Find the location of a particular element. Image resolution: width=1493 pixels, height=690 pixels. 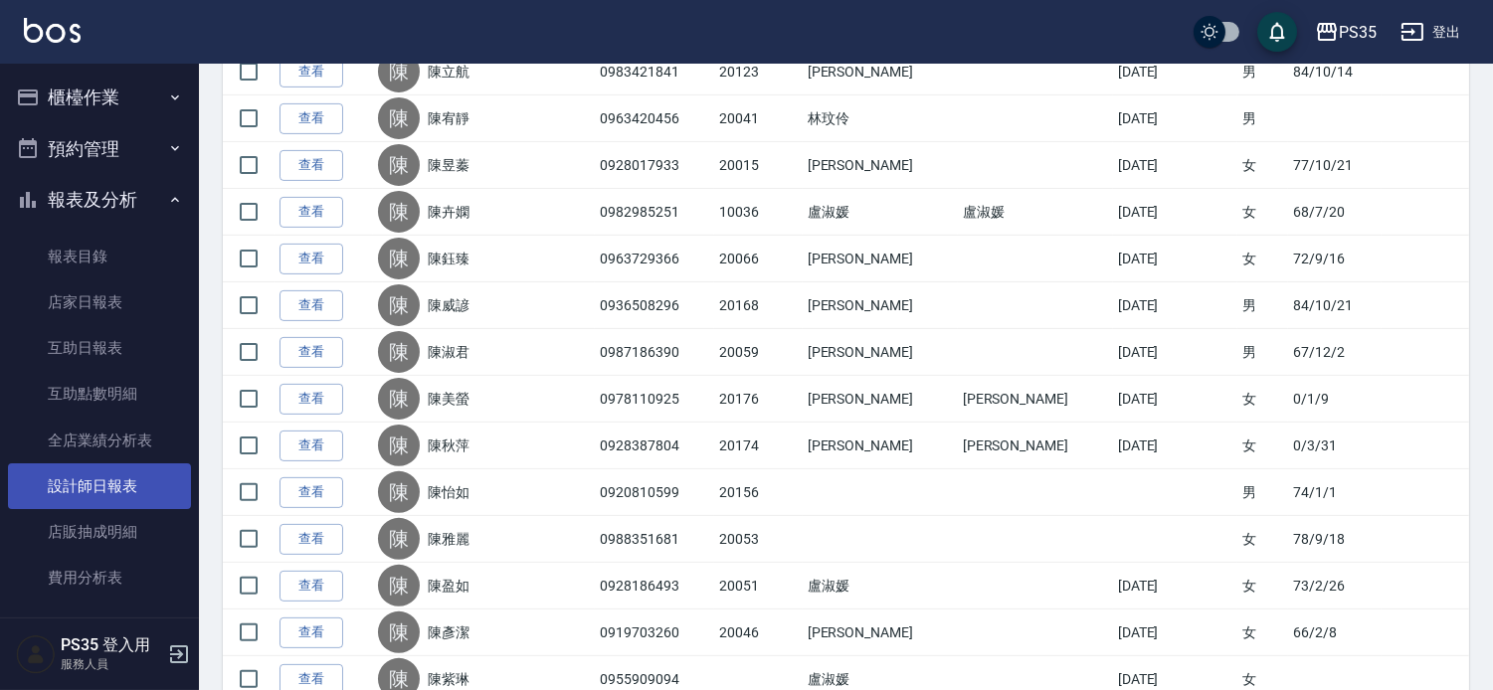

p: 服務人員 is located at coordinates (111, 664).